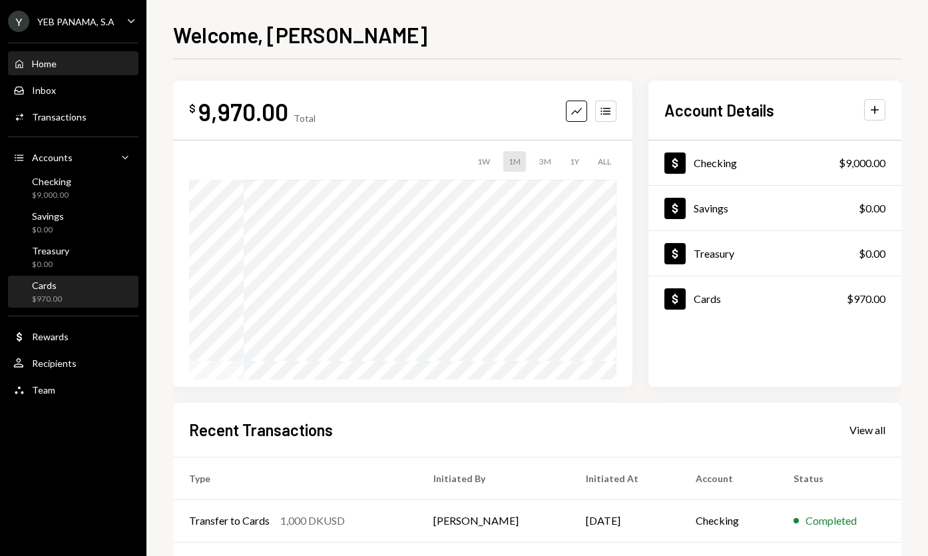 Image resolution: width=928 pixels, height=556 pixels. What do you see at coordinates (59, 116) in the screenshot?
I see `div: Transactions` at bounding box center [59, 116].